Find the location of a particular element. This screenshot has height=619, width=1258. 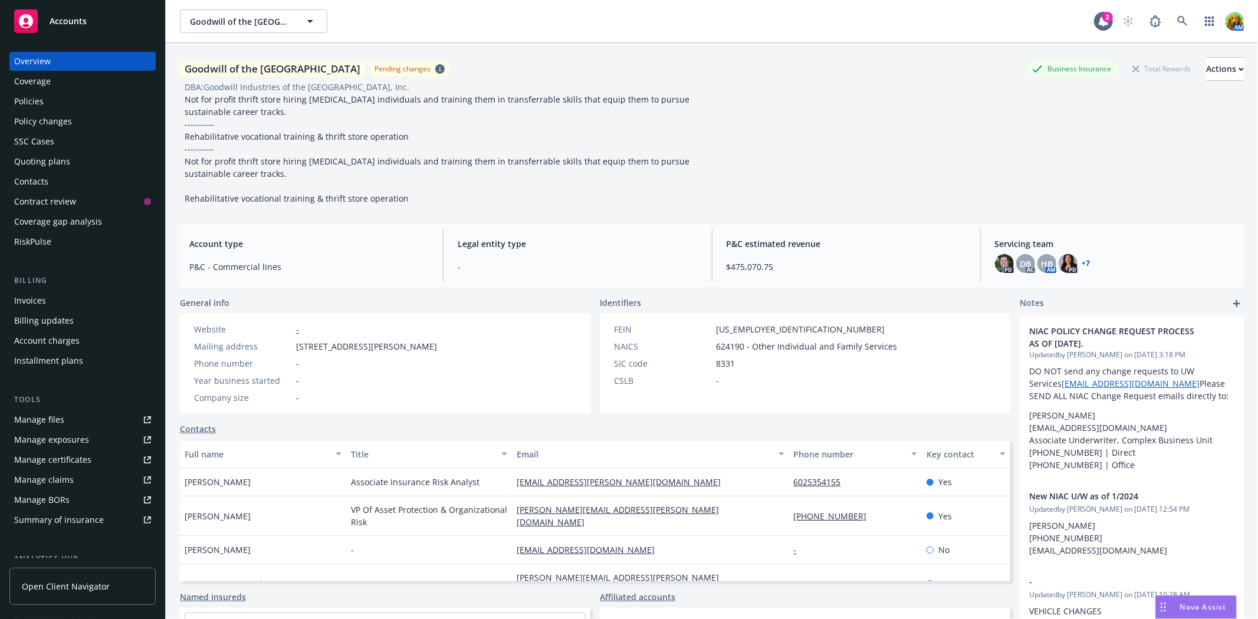

a: Manage exposures is located at coordinates (83, 440).